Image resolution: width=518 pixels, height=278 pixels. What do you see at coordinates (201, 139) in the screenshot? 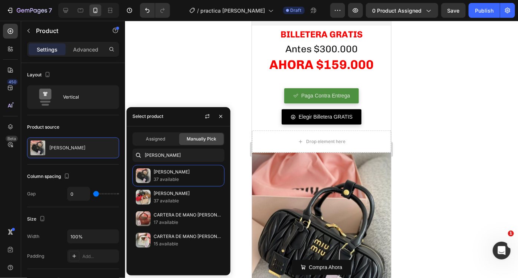
I see `span: Manually Pick` at bounding box center [201, 139].